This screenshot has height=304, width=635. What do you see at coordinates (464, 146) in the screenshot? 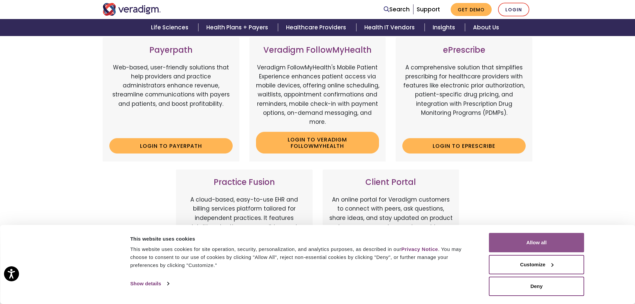
I see `a: Login to ePrescribe` at bounding box center [464, 146].